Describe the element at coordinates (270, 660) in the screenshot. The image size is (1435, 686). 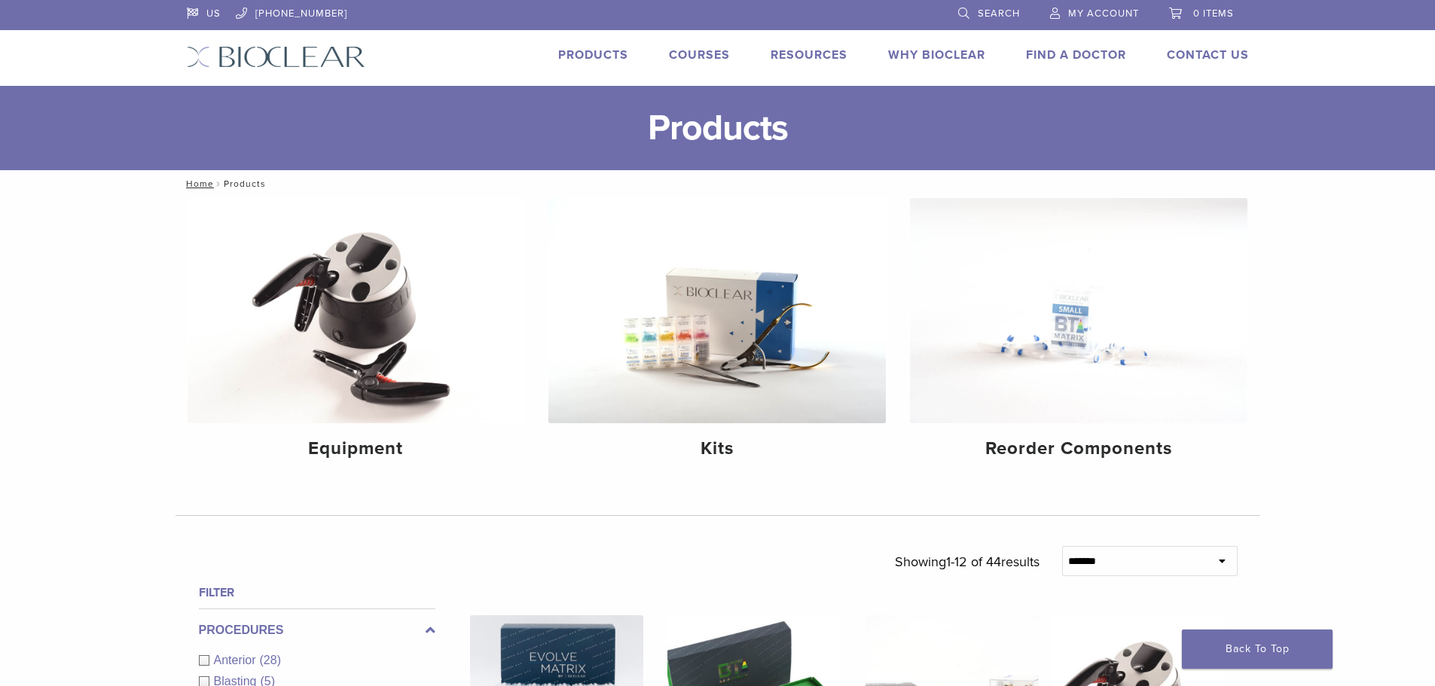
I see `span: (28)` at that location.